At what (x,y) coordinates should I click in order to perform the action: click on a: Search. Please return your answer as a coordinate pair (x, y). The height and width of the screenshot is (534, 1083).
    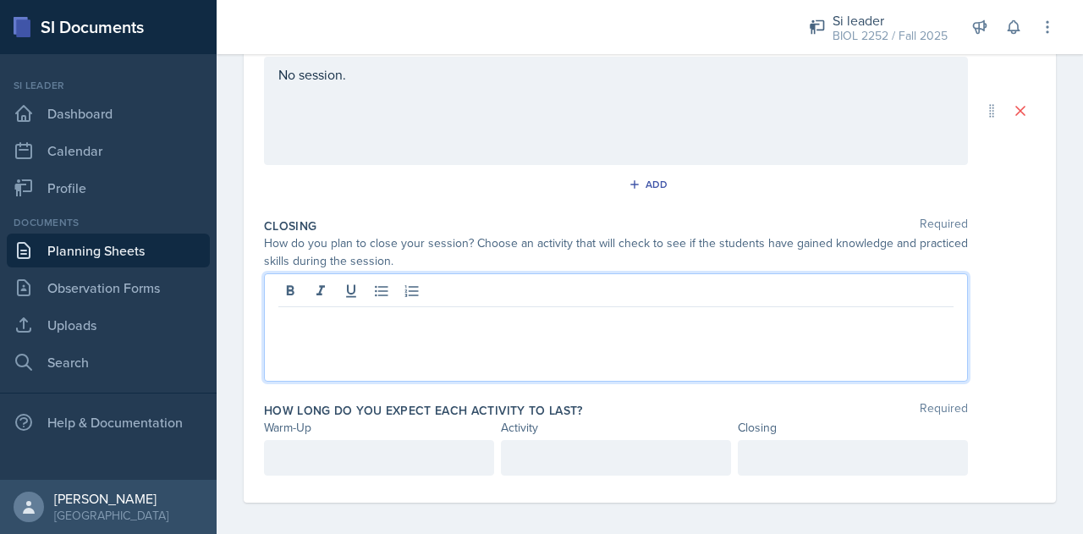
    Looking at the image, I should click on (108, 362).